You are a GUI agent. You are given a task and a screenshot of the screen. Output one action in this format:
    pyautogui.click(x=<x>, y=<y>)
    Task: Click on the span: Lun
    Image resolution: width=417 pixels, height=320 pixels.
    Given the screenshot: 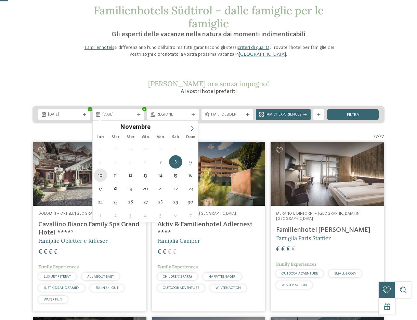 What is the action you would take?
    pyautogui.click(x=100, y=137)
    